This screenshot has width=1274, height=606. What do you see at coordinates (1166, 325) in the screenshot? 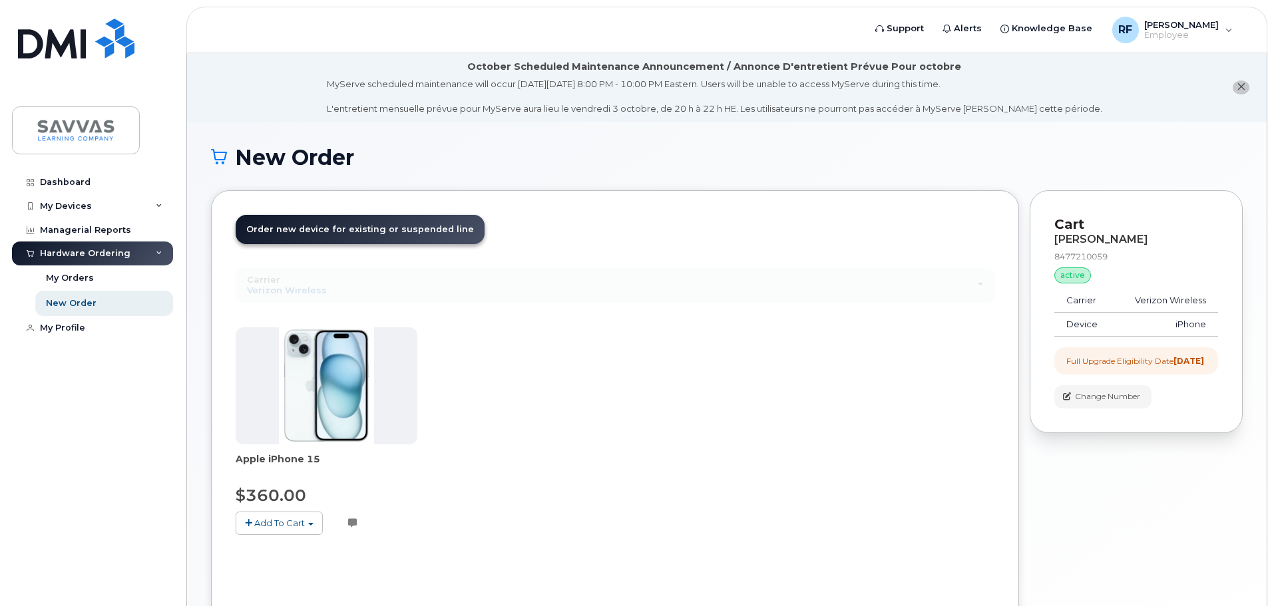
I see `td: iPhone` at bounding box center [1166, 325].